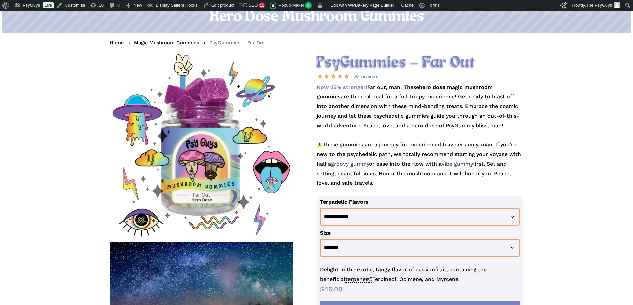 The width and height of the screenshot is (633, 305). Describe the element at coordinates (308, 5) in the screenshot. I see `span: 4` at that location.